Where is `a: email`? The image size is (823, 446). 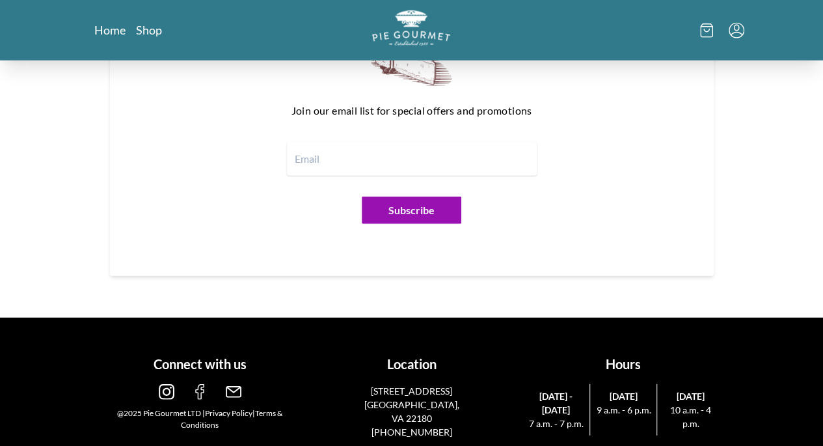 a: email is located at coordinates (234, 395).